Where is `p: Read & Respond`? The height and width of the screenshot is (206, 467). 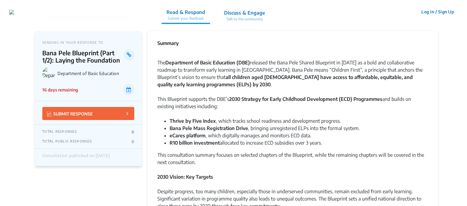
p: Read & Respond is located at coordinates (186, 12).